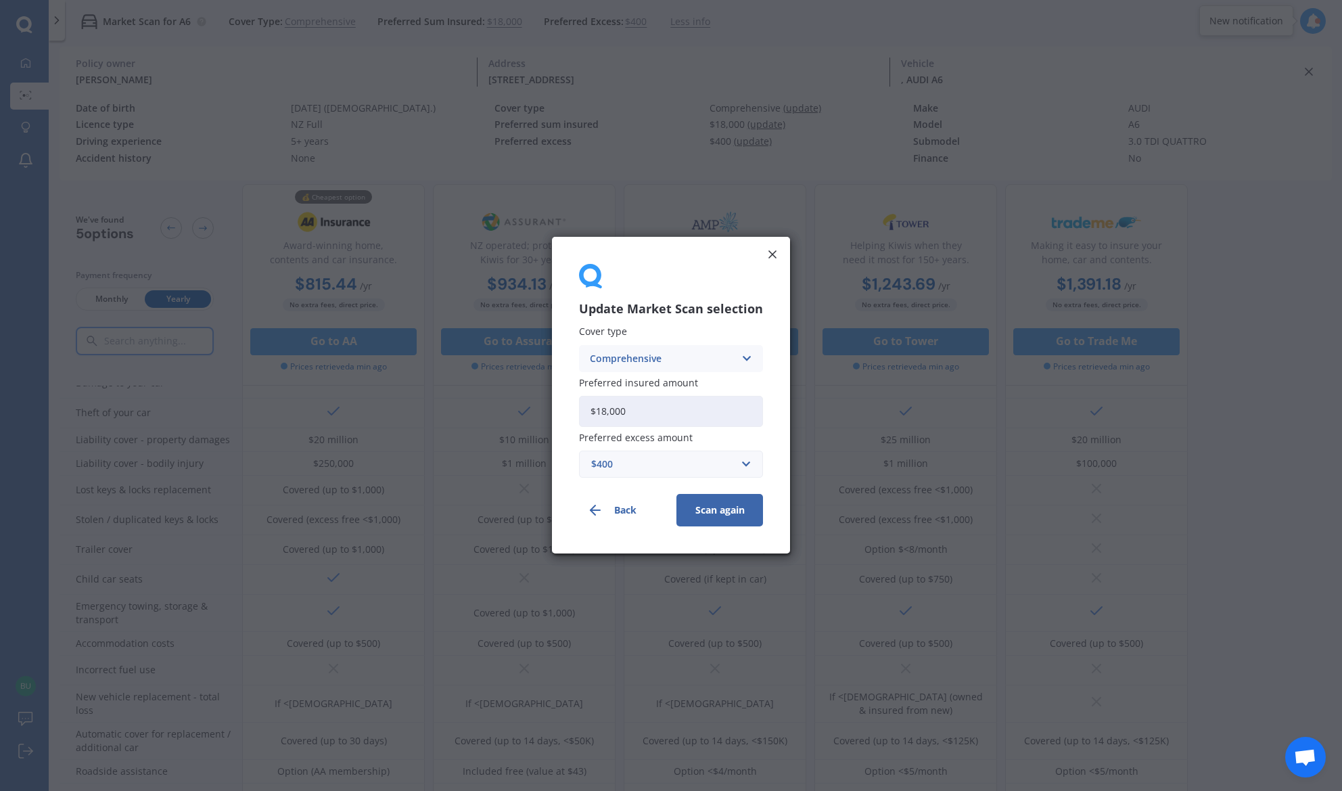 This screenshot has height=791, width=1342. I want to click on button: Scan again, so click(720, 511).